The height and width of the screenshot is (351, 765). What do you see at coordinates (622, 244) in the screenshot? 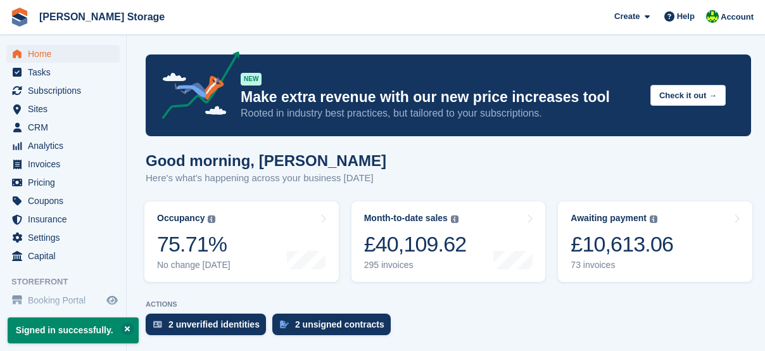
I see `div: £10,613.06` at bounding box center [622, 244].